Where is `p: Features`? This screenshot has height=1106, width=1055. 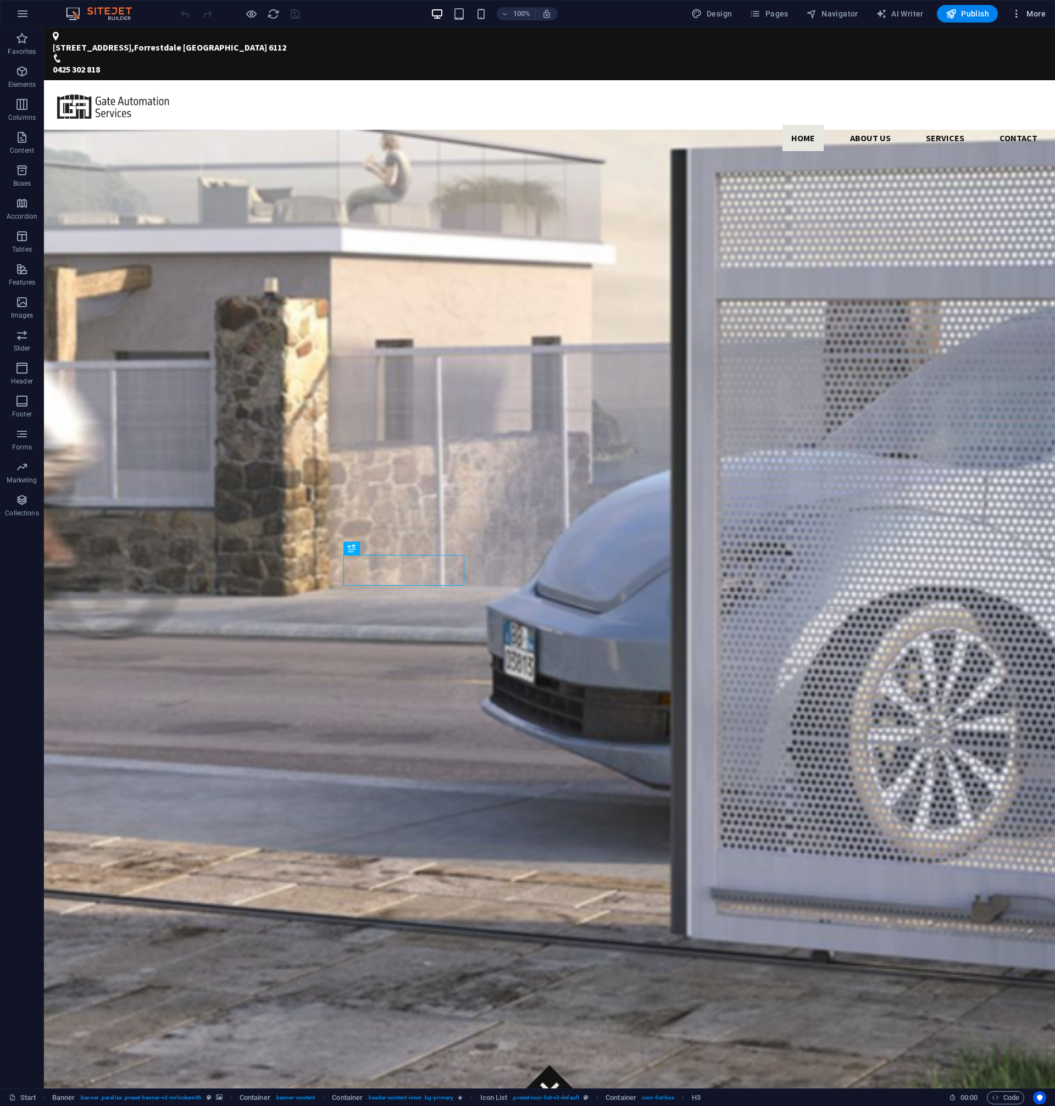 p: Features is located at coordinates (22, 282).